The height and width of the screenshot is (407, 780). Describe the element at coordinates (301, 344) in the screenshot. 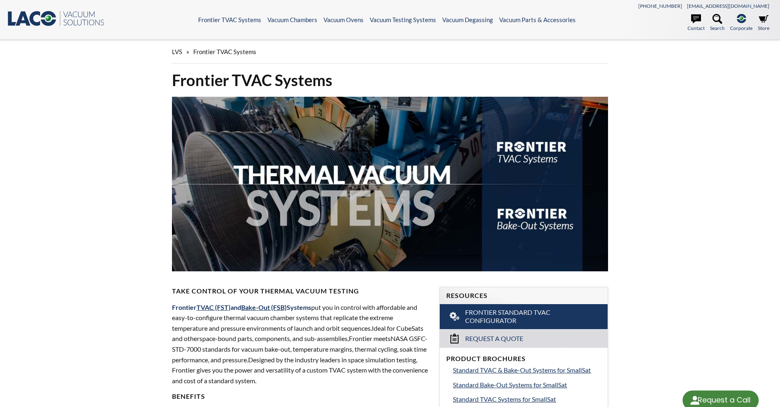

I see `p: put you in control with affordable and easy-to-configure thermal vacuum chamber systems that repl...` at that location.